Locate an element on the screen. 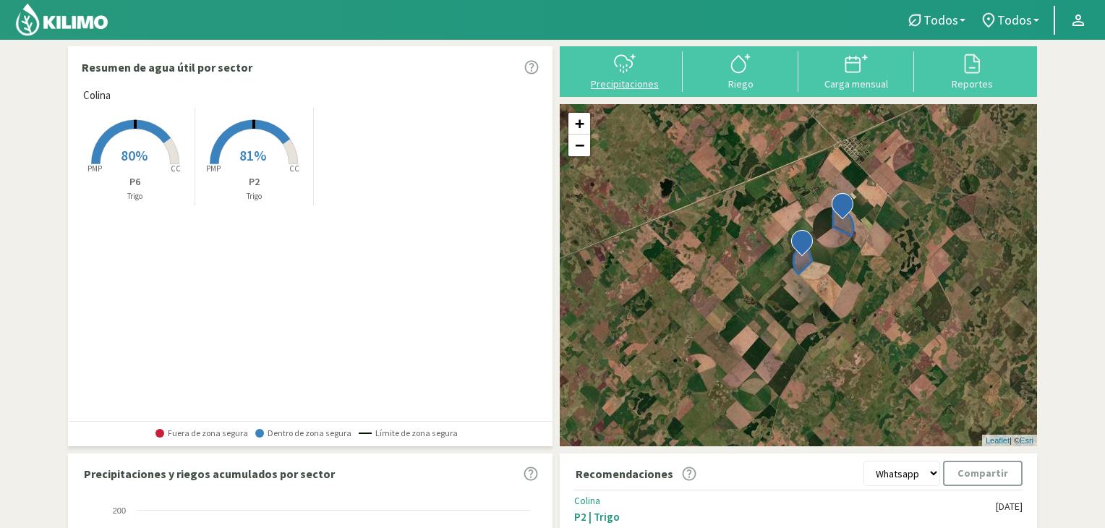 This screenshot has width=1105, height=528. div: Carga mensual is located at coordinates (856, 84).